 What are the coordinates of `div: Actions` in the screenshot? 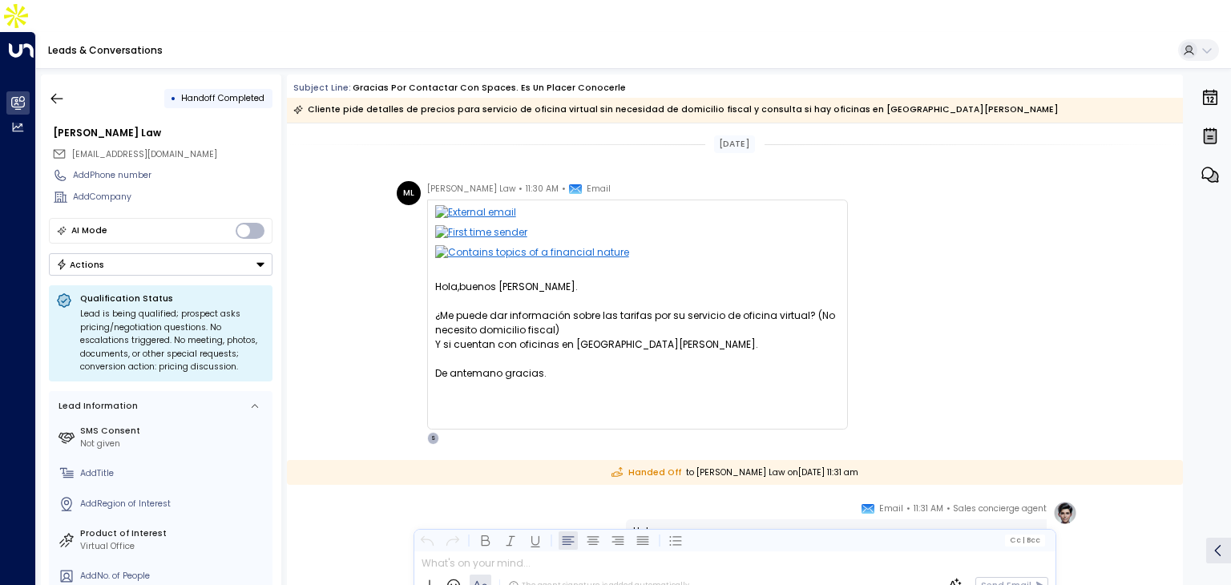 It's located at (80, 264).